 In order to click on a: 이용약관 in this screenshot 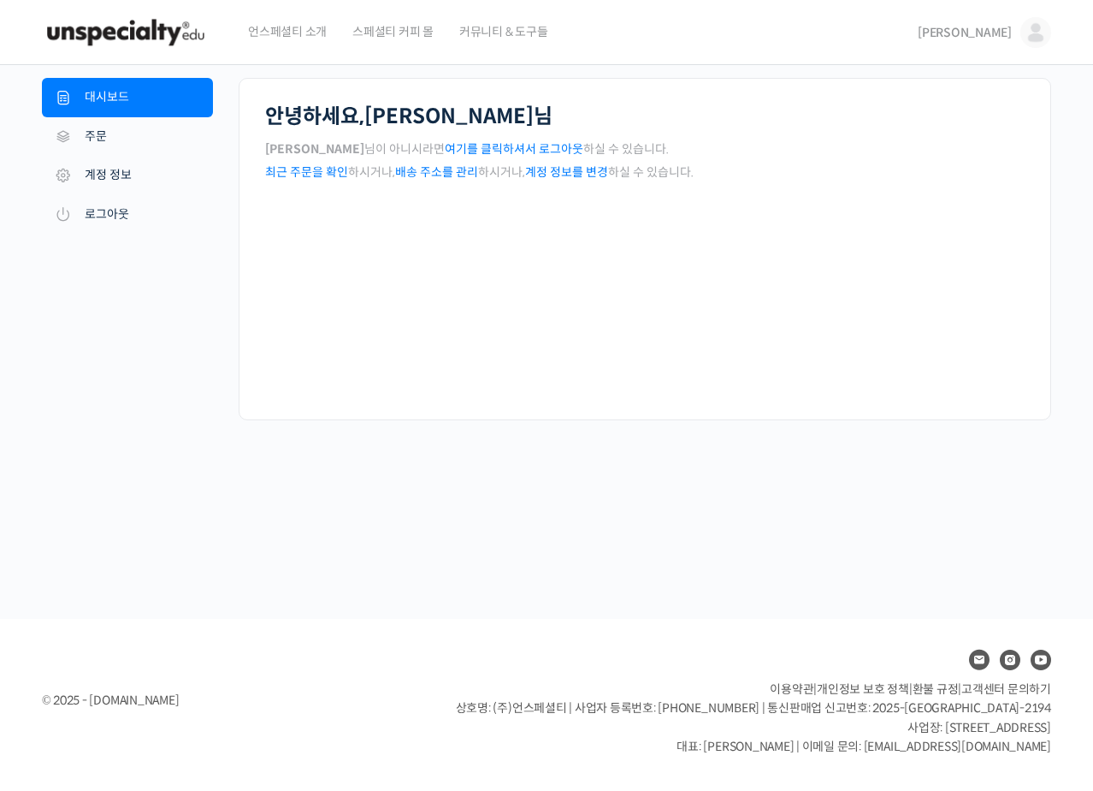, I will do `click(791, 689)`.